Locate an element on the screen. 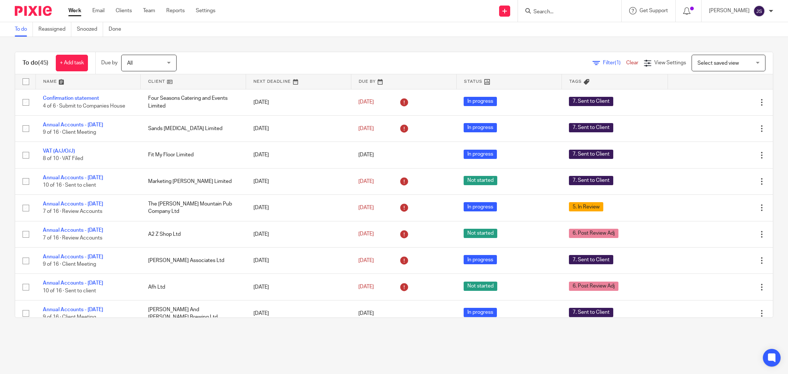  a: Done is located at coordinates (117, 29).